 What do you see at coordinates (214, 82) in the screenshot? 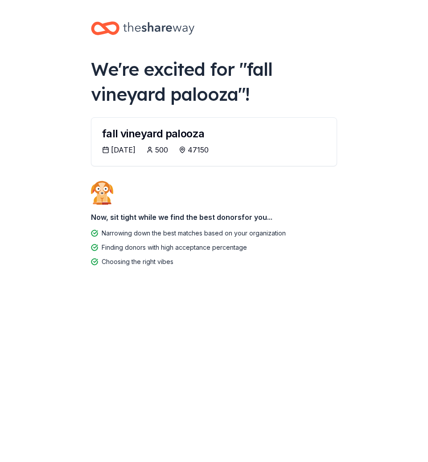
I see `div: We're excited for " fall vineyard palooza "!` at bounding box center [214, 82].